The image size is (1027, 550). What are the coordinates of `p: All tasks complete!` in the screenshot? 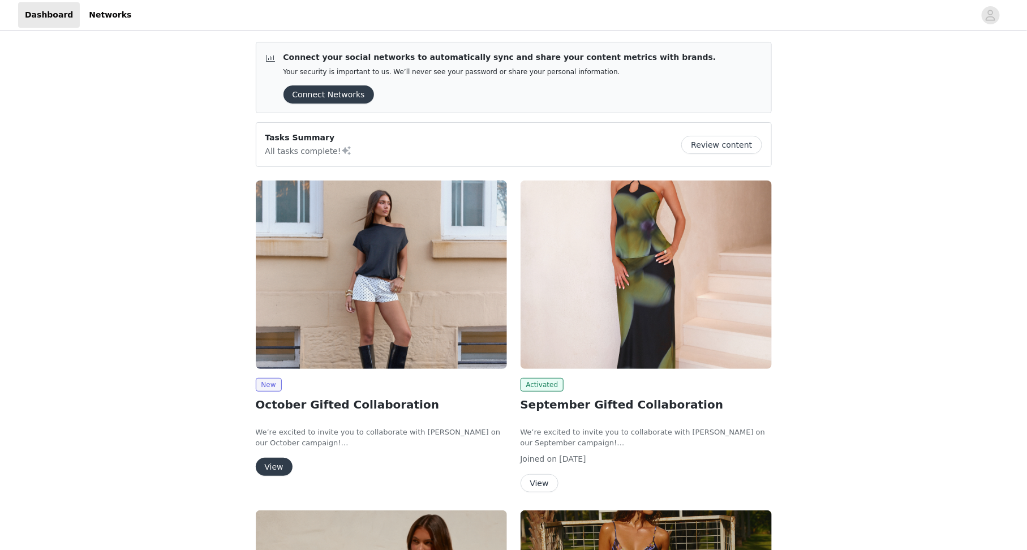 It's located at (309, 150).